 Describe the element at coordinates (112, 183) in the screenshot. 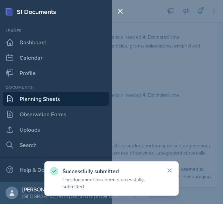

I see `p: The document has been successfully submitted` at that location.